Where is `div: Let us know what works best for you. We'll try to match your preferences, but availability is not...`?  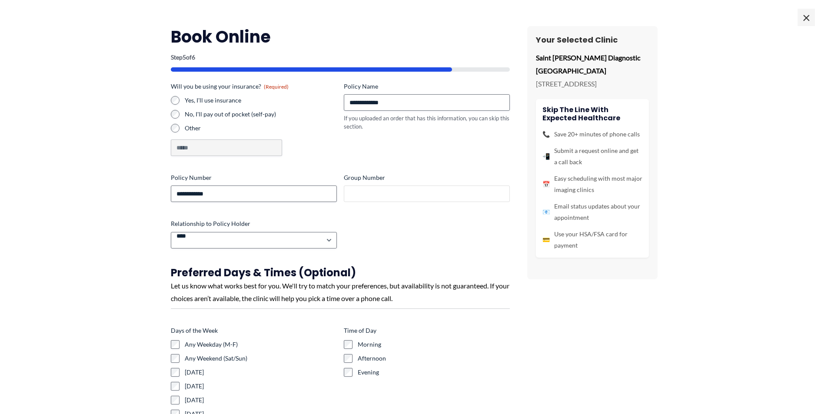 div: Let us know what works best for you. We'll try to match your preferences, but availability is not... is located at coordinates (340, 292).